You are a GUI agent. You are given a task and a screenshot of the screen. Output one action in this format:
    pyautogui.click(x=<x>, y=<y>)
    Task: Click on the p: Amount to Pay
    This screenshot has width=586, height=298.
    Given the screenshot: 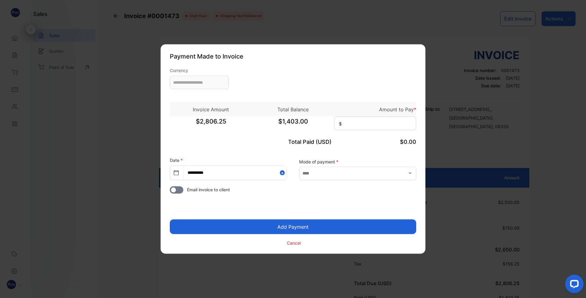 What is the action you would take?
    pyautogui.click(x=375, y=109)
    